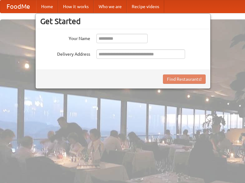 Image resolution: width=245 pixels, height=183 pixels. I want to click on label: Delivery Address, so click(65, 53).